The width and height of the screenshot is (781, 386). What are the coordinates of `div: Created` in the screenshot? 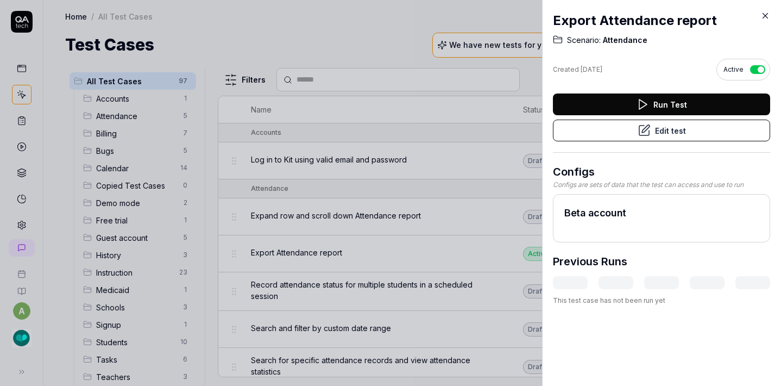 It's located at (577, 70).